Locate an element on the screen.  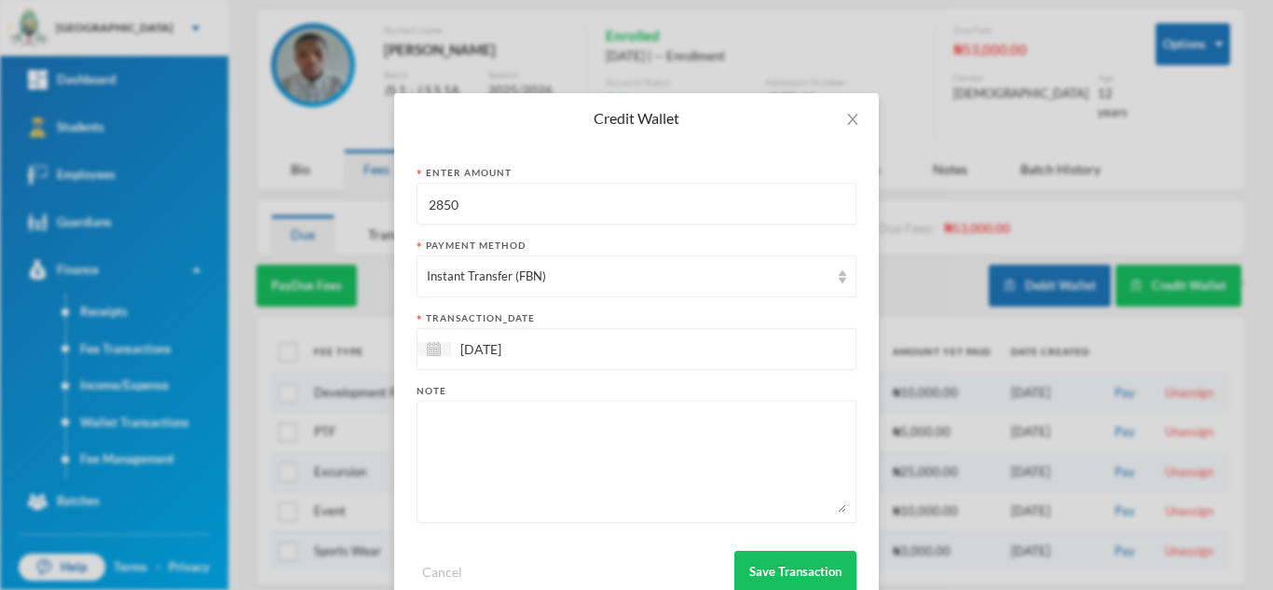
div: Credit Wallet is located at coordinates (636, 118).